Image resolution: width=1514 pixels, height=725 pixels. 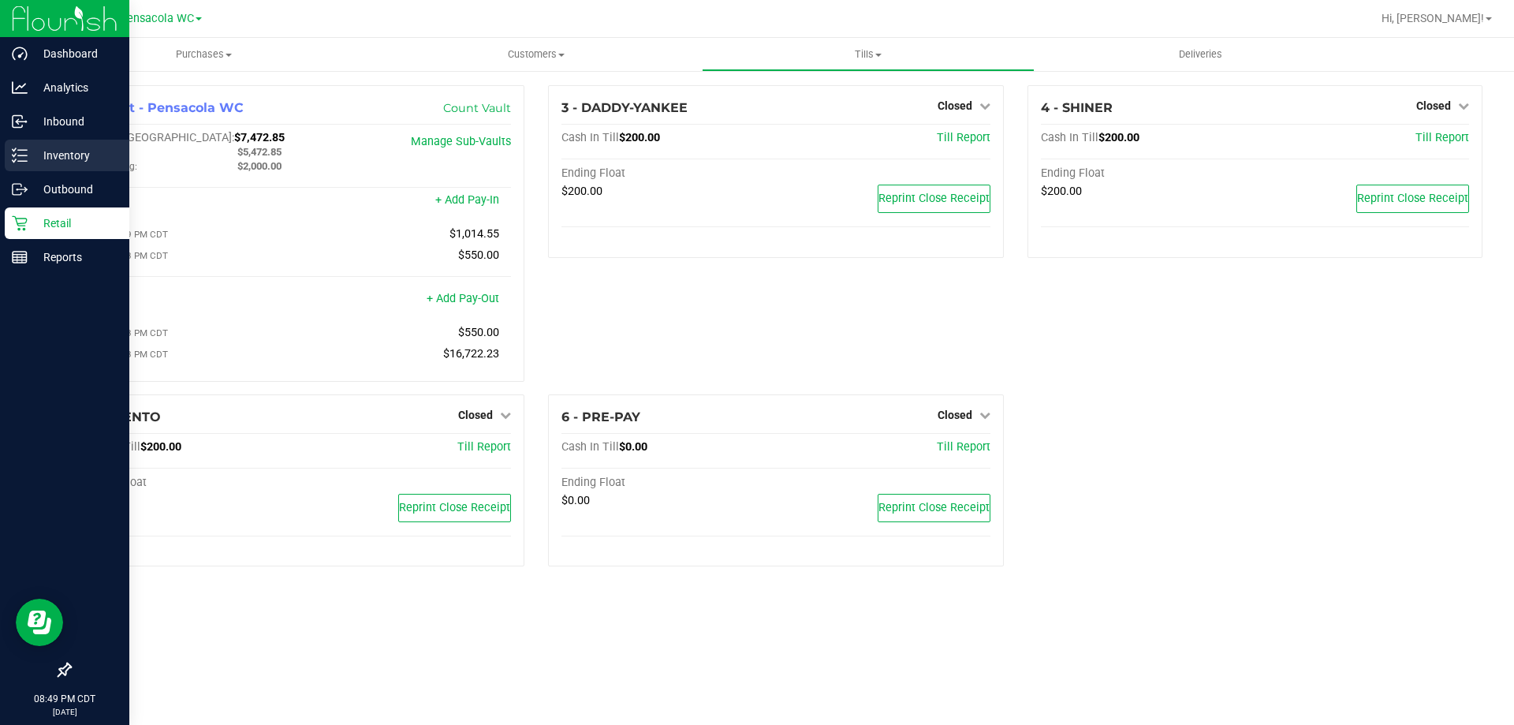 I want to click on span: 3 - DADDY-YANKEE, so click(x=624, y=107).